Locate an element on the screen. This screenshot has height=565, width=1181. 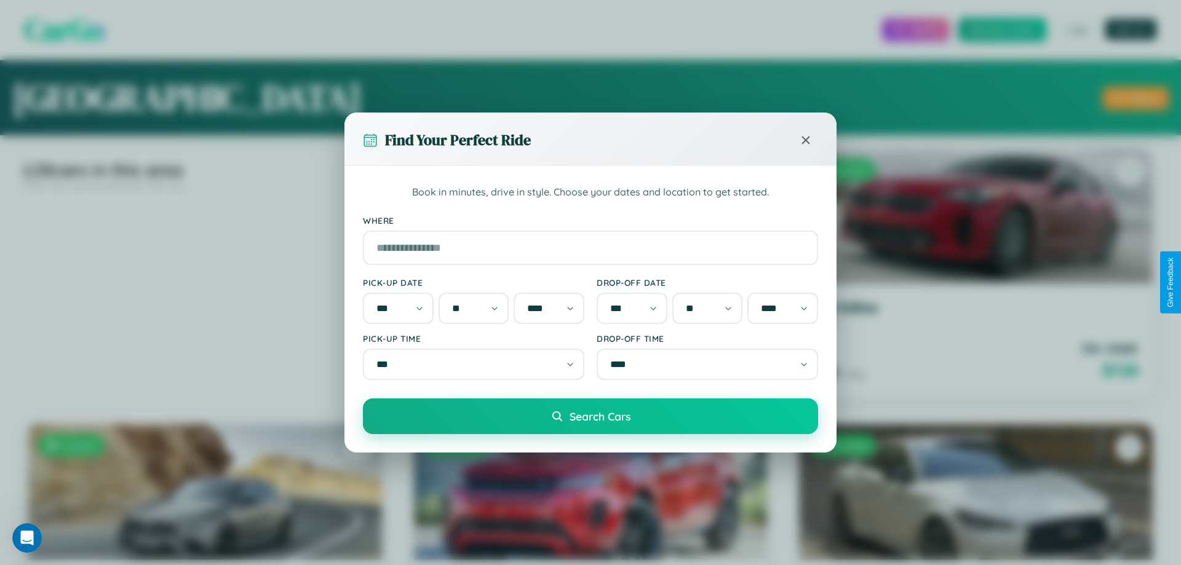
label: Pick-up Time is located at coordinates (474, 338).